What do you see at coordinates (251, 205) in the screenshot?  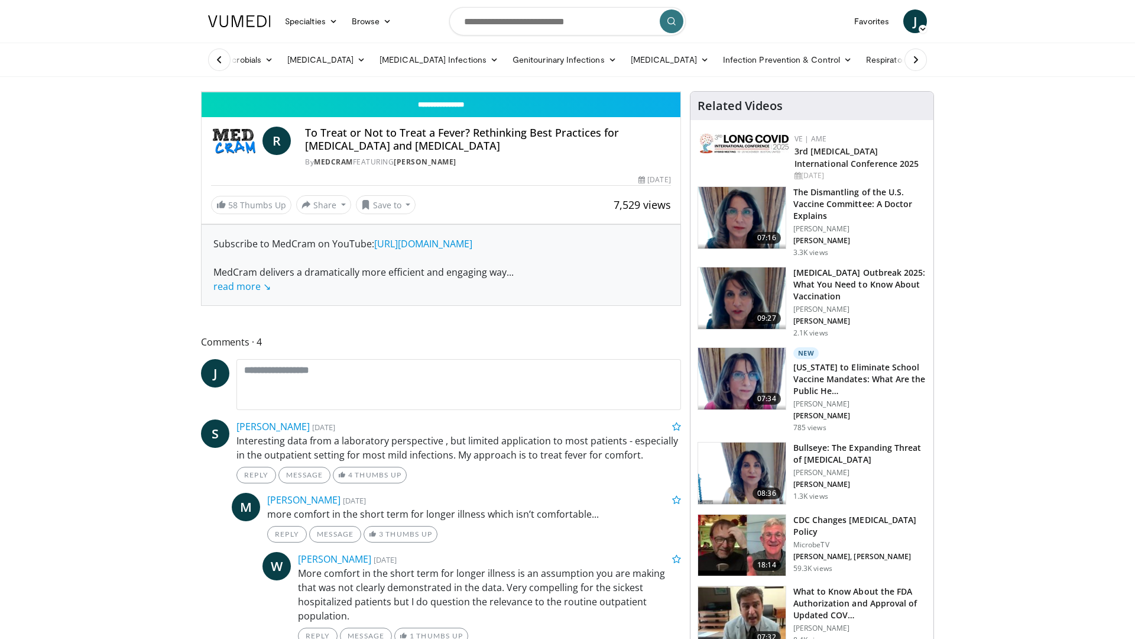 I see `a: 58 Thumbs Up` at bounding box center [251, 205].